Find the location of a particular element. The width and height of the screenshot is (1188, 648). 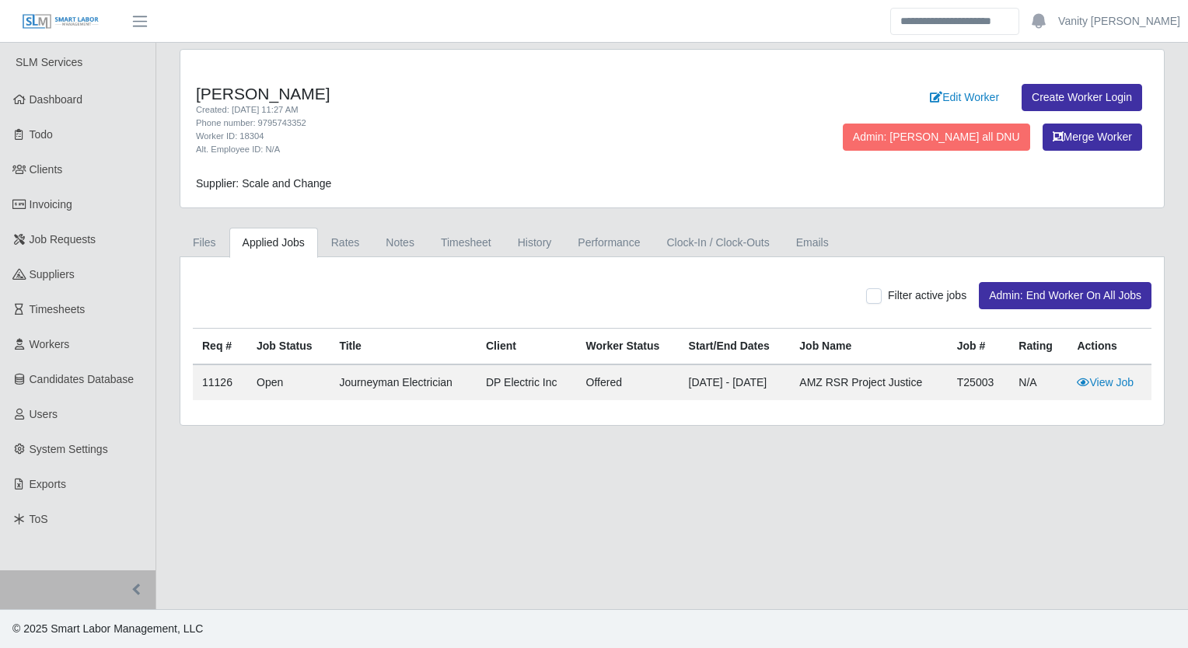

div: Worker ID: 18304 is located at coordinates (469, 136).